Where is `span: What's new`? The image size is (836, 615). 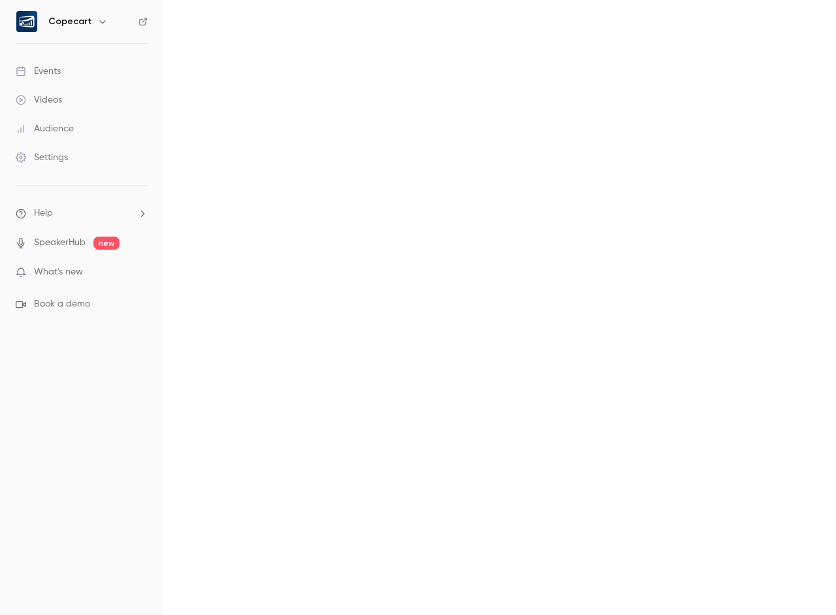 span: What's new is located at coordinates (58, 272).